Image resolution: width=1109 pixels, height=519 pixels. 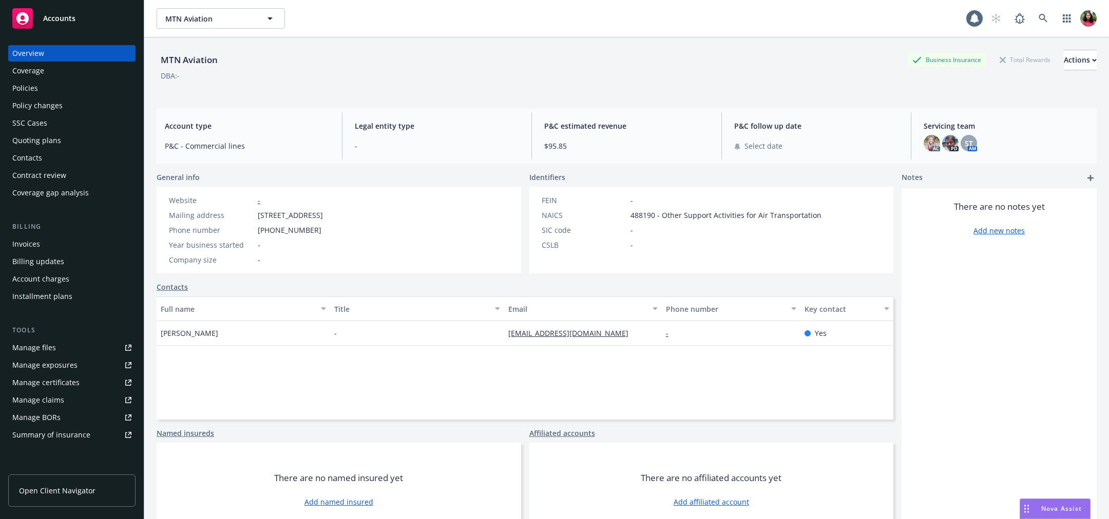 What do you see at coordinates (72, 469) in the screenshot?
I see `div: Analytics hub` at bounding box center [72, 469].